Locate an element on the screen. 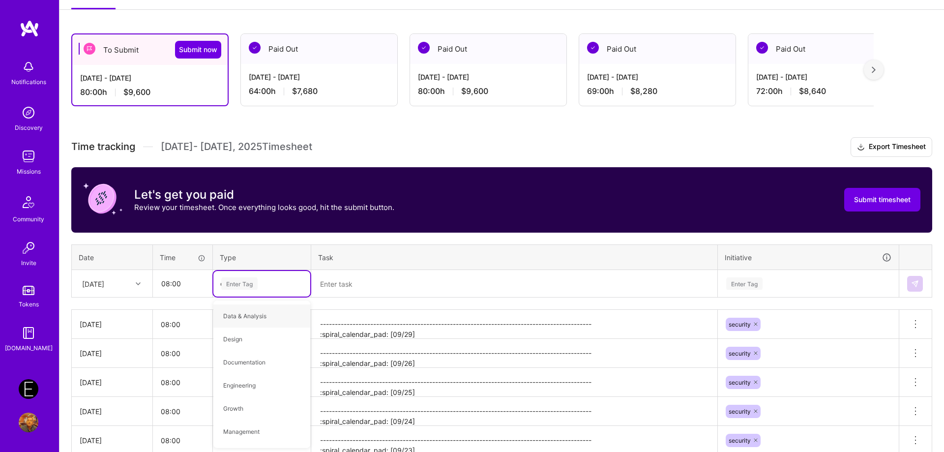 The height and width of the screenshot is (452, 944). th: Date is located at coordinates (112, 257).